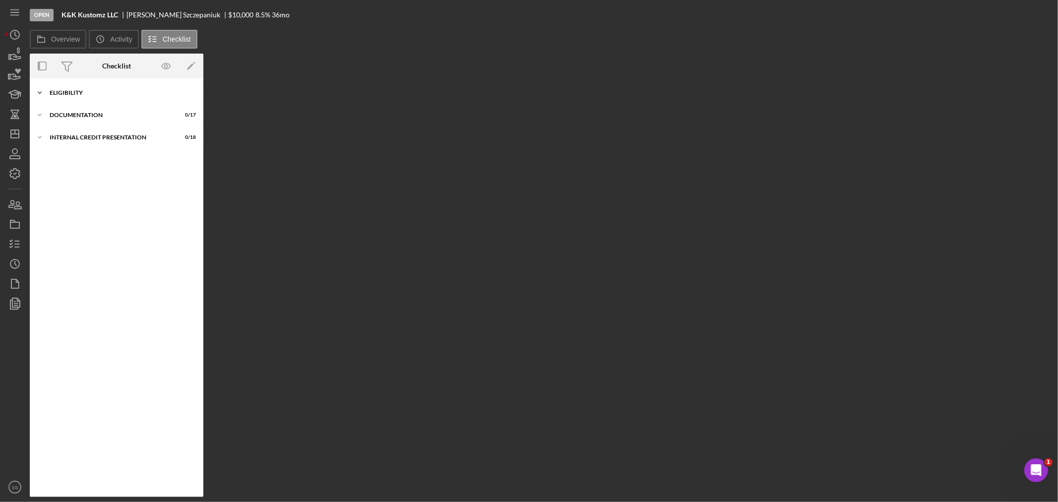  I want to click on label: Activity, so click(121, 39).